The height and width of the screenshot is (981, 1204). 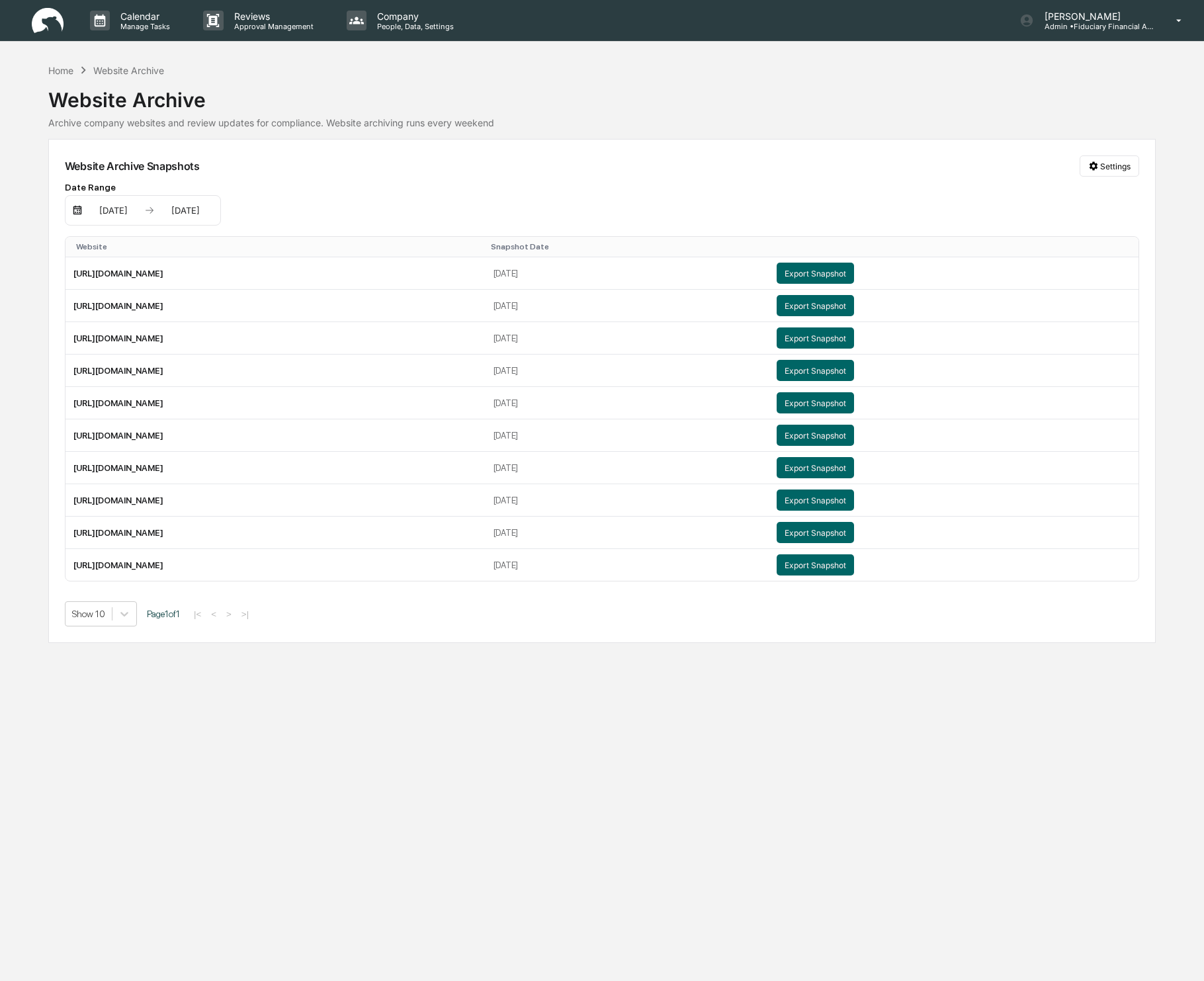 What do you see at coordinates (48, 20) in the screenshot?
I see `img: logo` at bounding box center [48, 20].